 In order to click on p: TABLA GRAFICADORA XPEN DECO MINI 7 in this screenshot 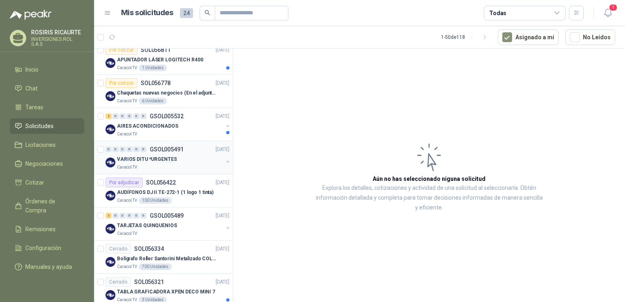, I will do `click(166, 292)`.